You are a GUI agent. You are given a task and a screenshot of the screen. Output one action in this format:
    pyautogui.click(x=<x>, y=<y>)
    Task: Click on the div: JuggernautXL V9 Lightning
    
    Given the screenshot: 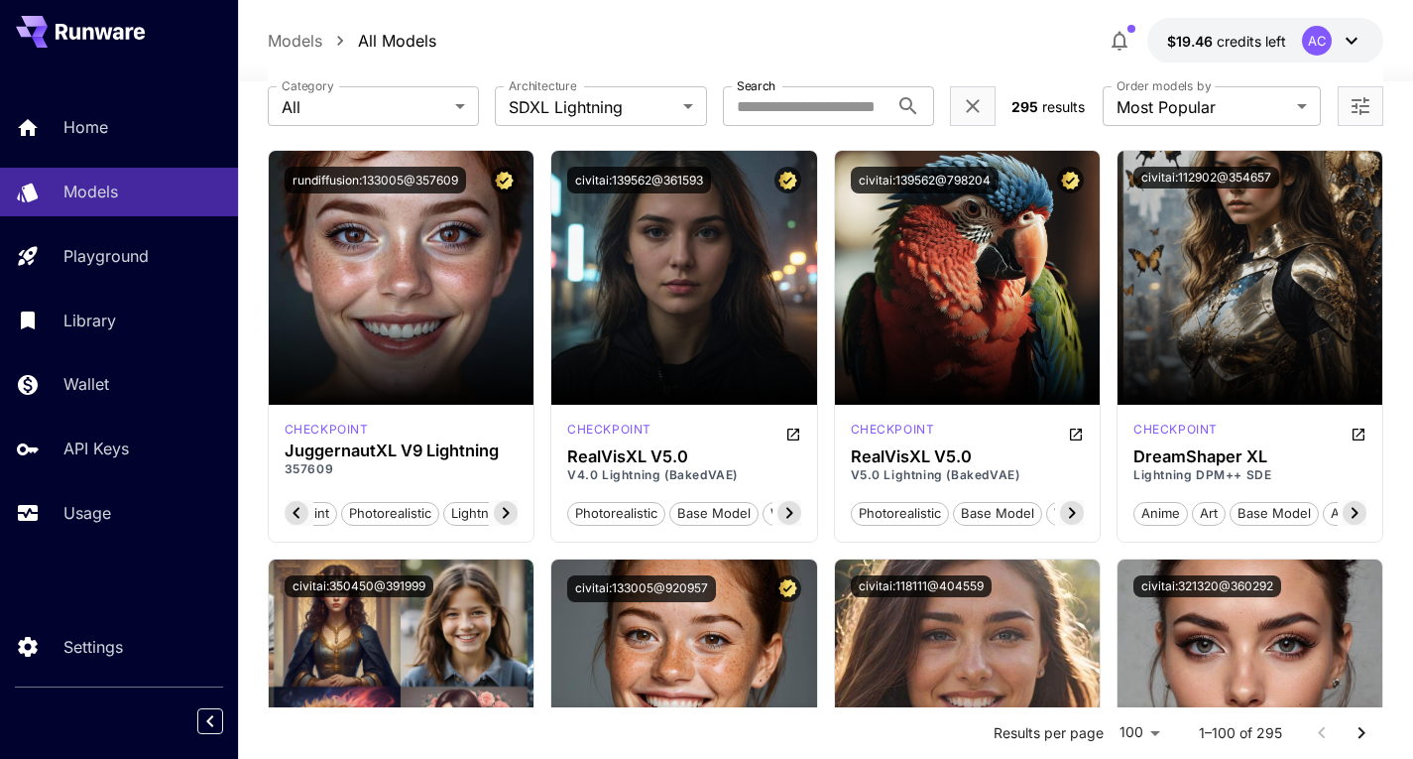 What is the action you would take?
    pyautogui.click(x=401, y=450)
    